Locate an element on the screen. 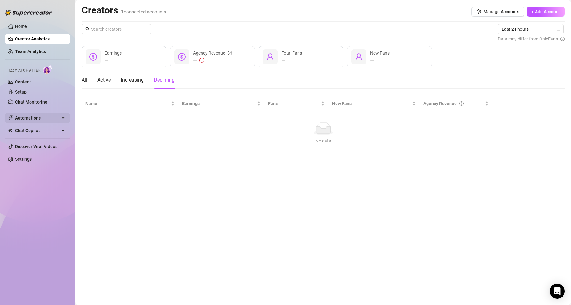  th: Earnings is located at coordinates (221, 104).